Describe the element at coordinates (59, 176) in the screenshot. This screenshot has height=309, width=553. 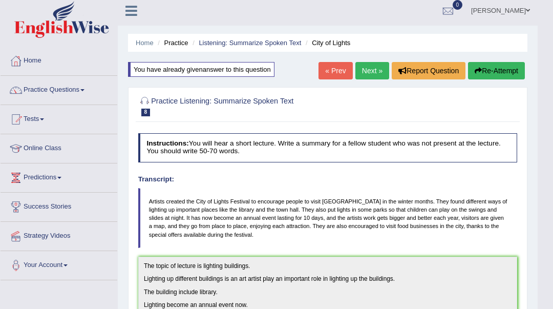
I see `a: Predictions` at that location.